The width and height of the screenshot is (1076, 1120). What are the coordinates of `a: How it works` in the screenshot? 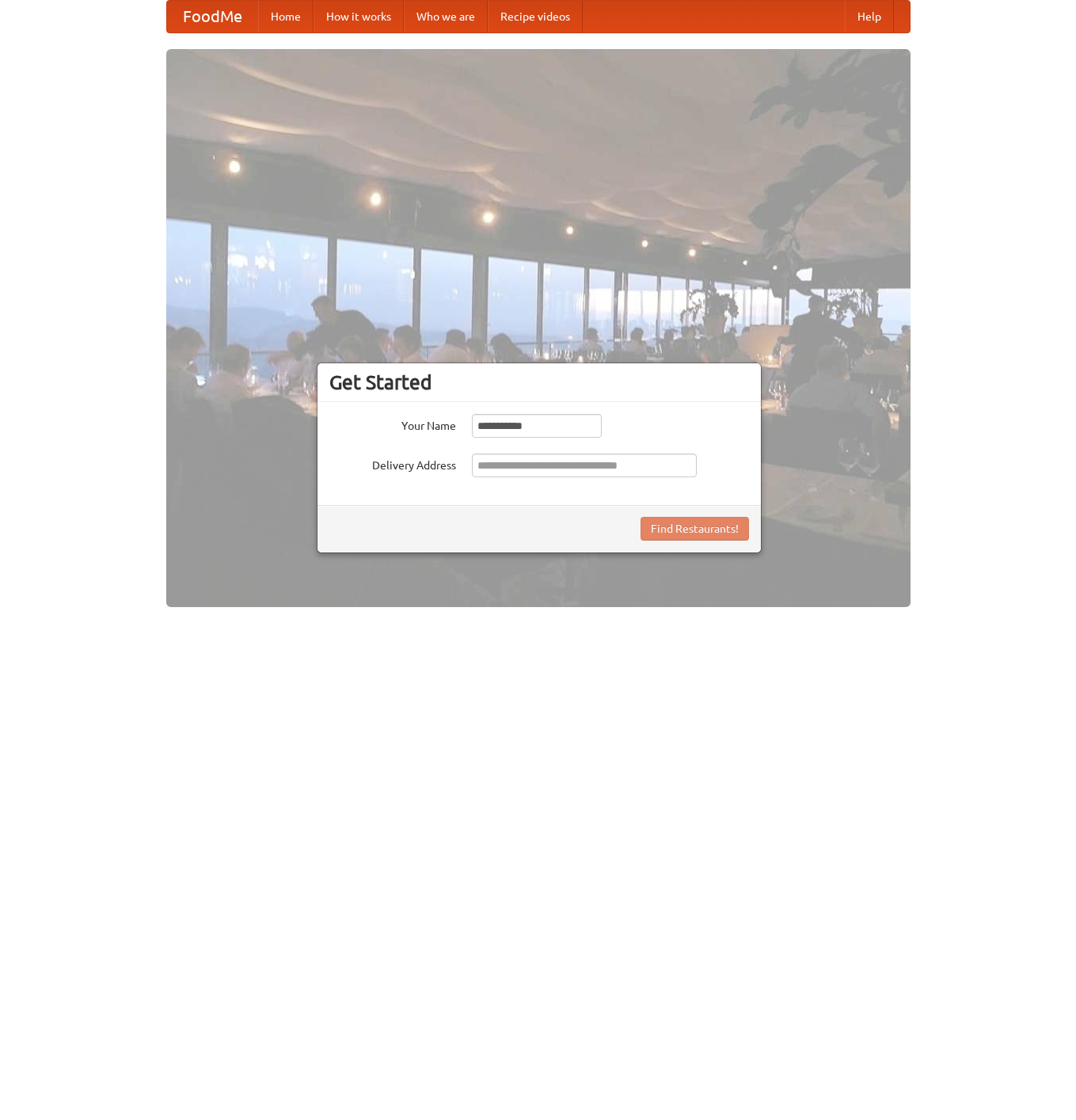 It's located at (359, 17).